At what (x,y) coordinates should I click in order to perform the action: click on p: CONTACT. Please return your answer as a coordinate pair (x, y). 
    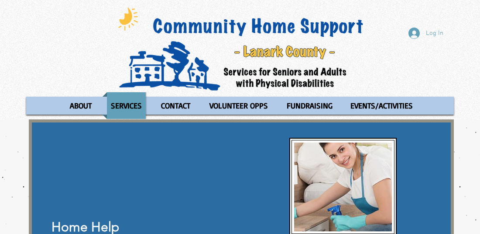
    Looking at the image, I should click on (176, 105).